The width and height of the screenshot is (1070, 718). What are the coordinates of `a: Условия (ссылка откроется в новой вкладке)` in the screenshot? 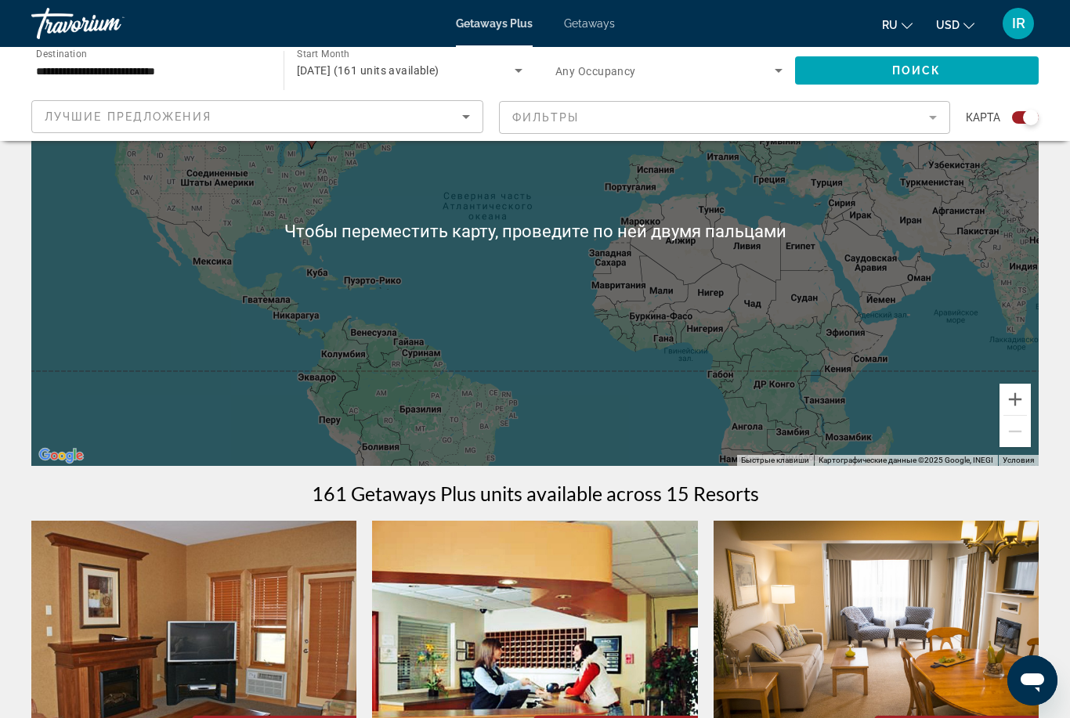 It's located at (1018, 460).